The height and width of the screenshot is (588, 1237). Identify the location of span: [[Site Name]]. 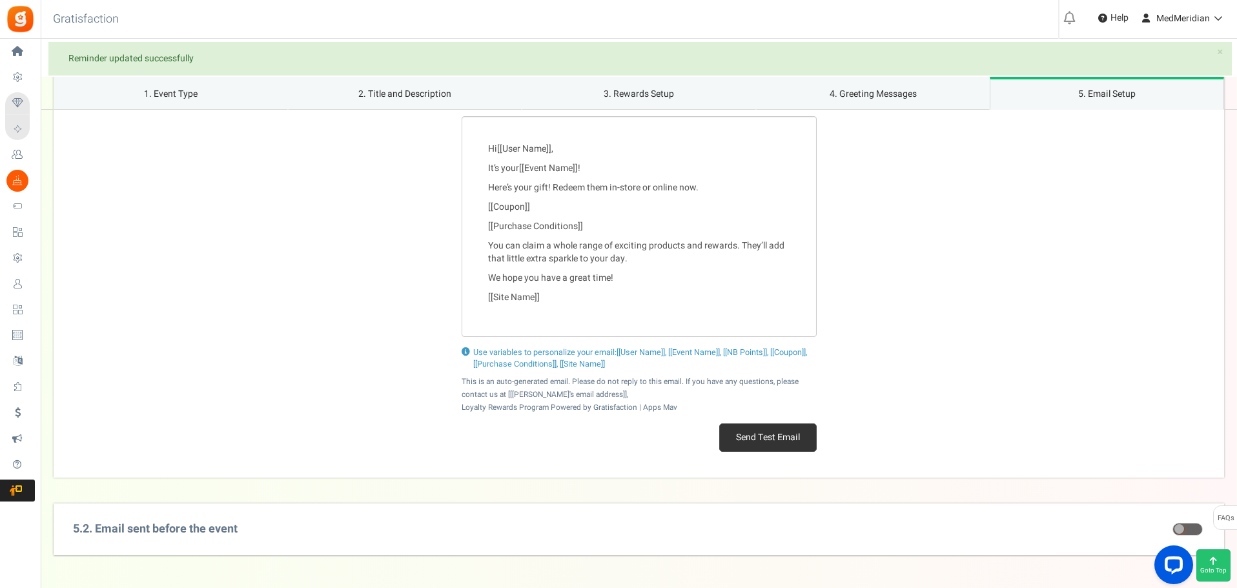
(514, 297).